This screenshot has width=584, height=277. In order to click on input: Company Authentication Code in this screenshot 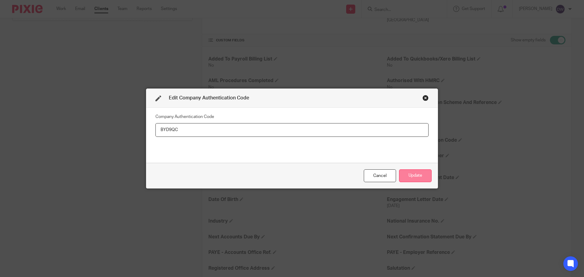, I will do `click(292, 130)`.